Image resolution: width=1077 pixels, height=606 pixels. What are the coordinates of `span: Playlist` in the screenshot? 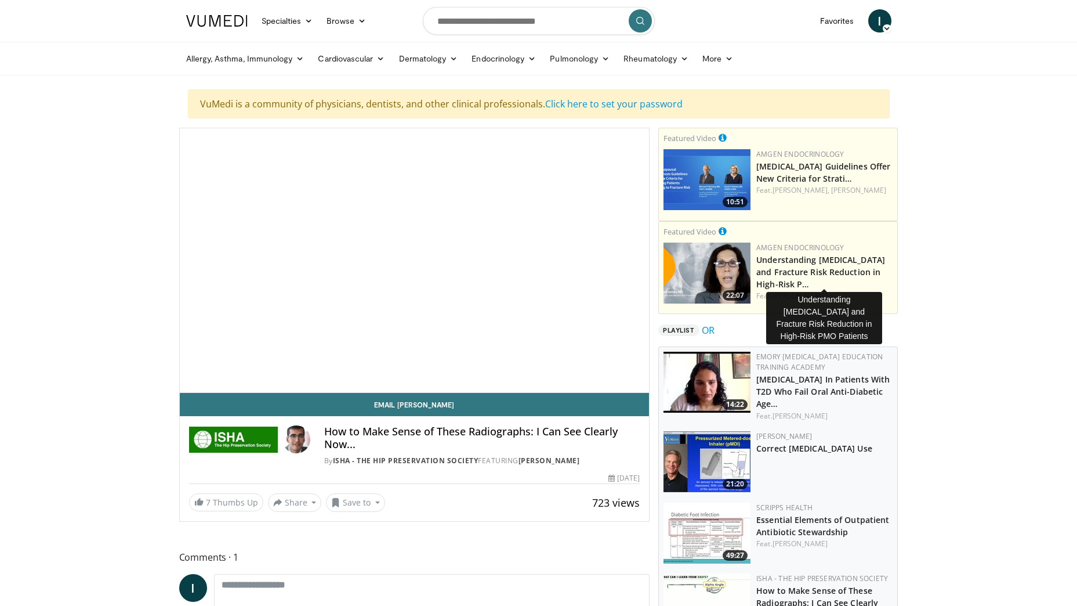 It's located at (679, 330).